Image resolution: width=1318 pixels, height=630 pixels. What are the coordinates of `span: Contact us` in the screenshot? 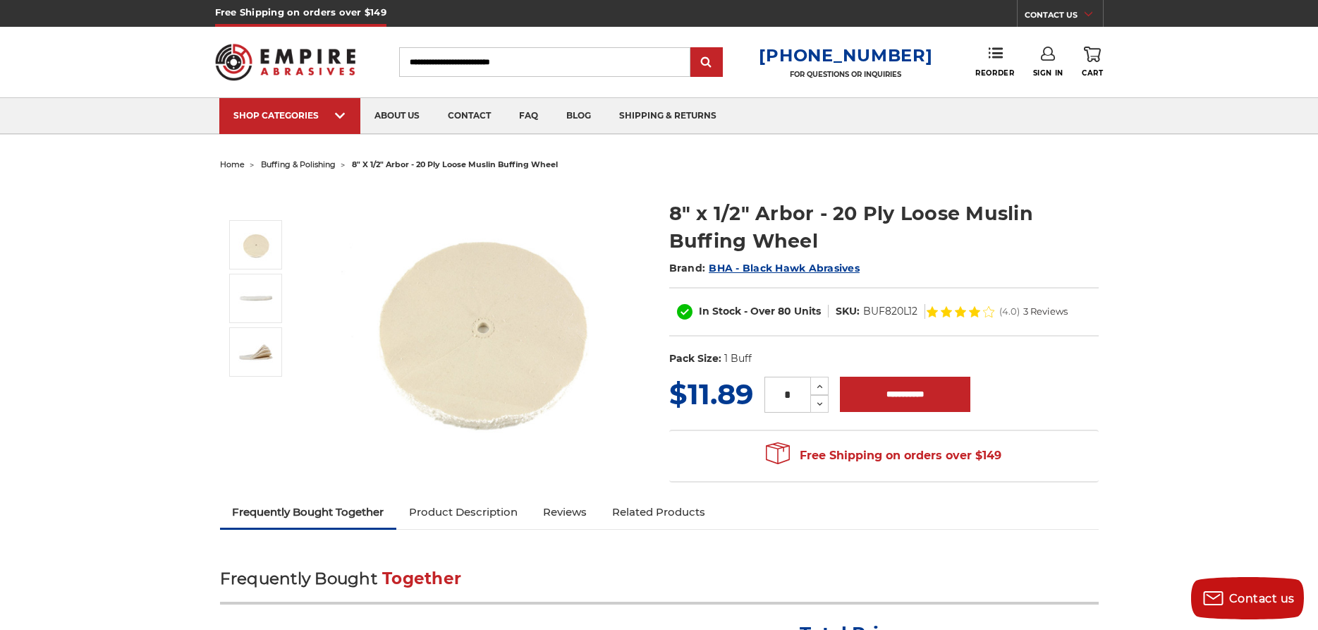 It's located at (1262, 598).